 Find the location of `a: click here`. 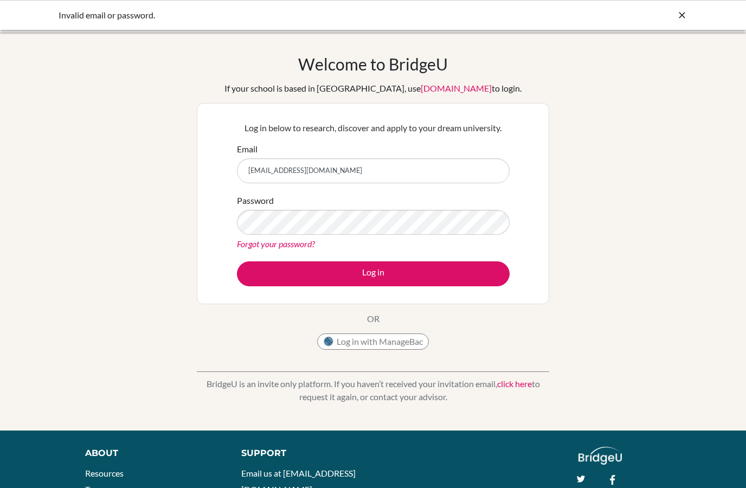

a: click here is located at coordinates (515, 383).